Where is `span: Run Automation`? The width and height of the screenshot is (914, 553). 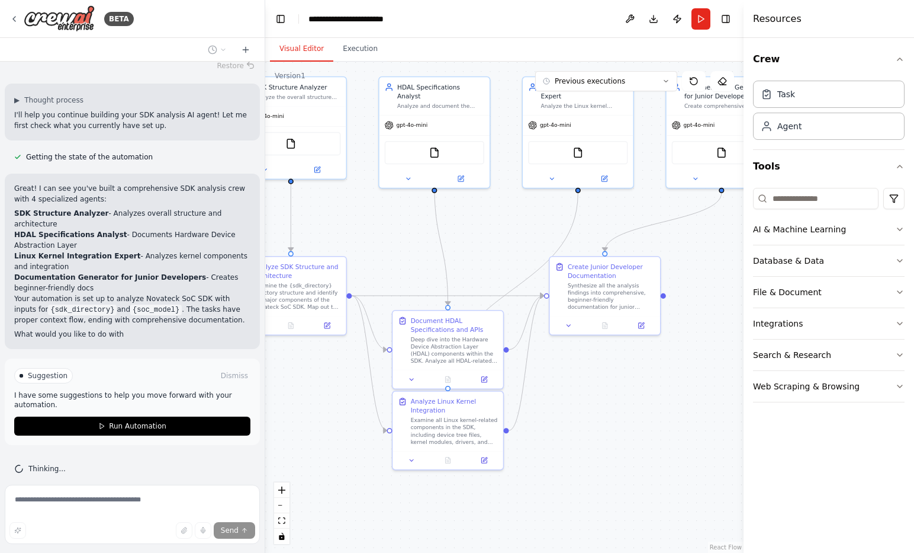
span: Run Automation is located at coordinates (137, 426).